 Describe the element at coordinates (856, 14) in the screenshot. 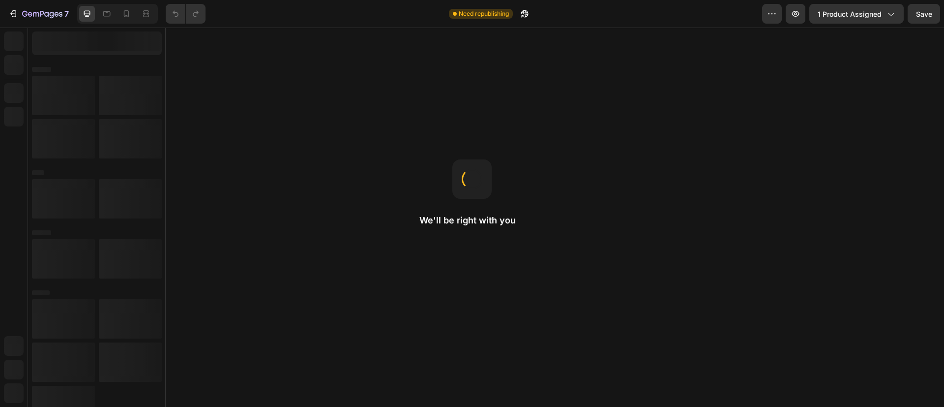

I see `button: 1 product assigned` at that location.